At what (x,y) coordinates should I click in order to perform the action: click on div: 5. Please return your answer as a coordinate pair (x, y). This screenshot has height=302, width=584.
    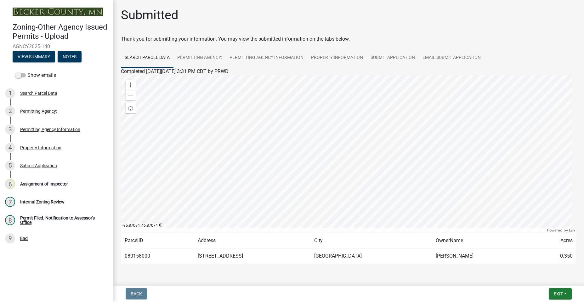
    Looking at the image, I should click on (10, 166).